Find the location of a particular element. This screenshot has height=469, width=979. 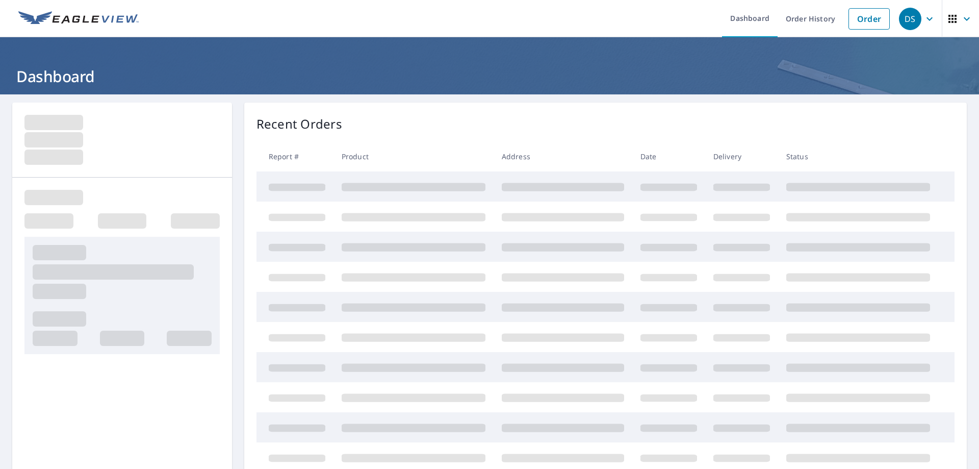

th: Product is located at coordinates (414, 156).